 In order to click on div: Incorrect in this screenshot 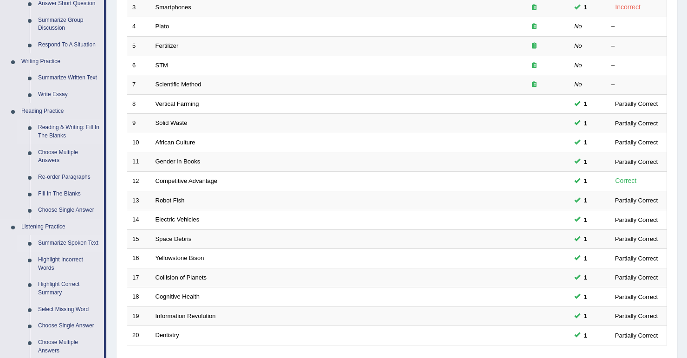, I will do `click(628, 7)`.